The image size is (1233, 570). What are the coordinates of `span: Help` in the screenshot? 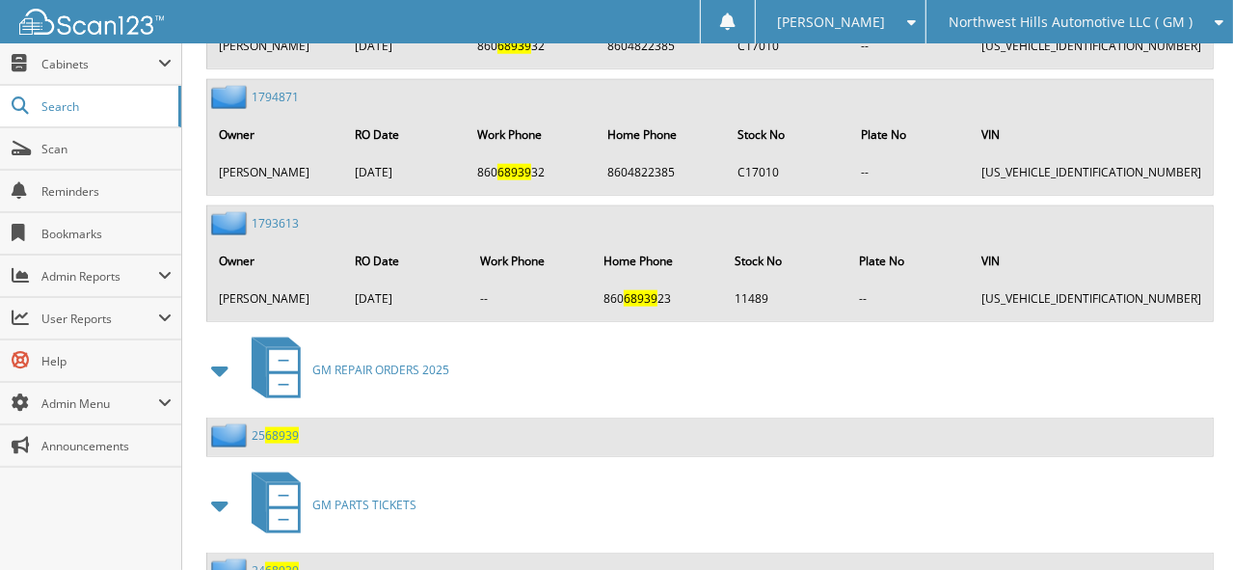 It's located at (106, 361).